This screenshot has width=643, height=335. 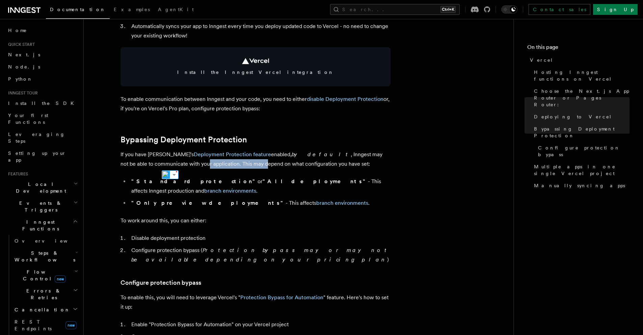 What do you see at coordinates (42, 30) in the screenshot?
I see `a: Home` at bounding box center [42, 30].